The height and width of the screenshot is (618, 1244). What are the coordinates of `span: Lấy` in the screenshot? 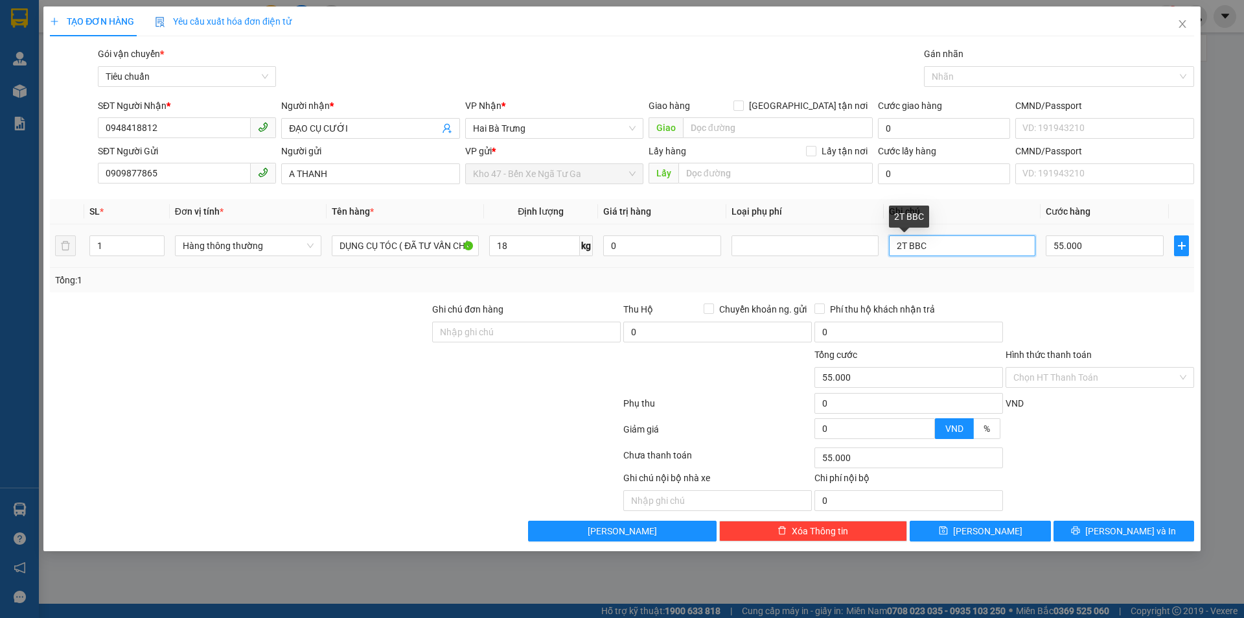 It's located at (664, 173).